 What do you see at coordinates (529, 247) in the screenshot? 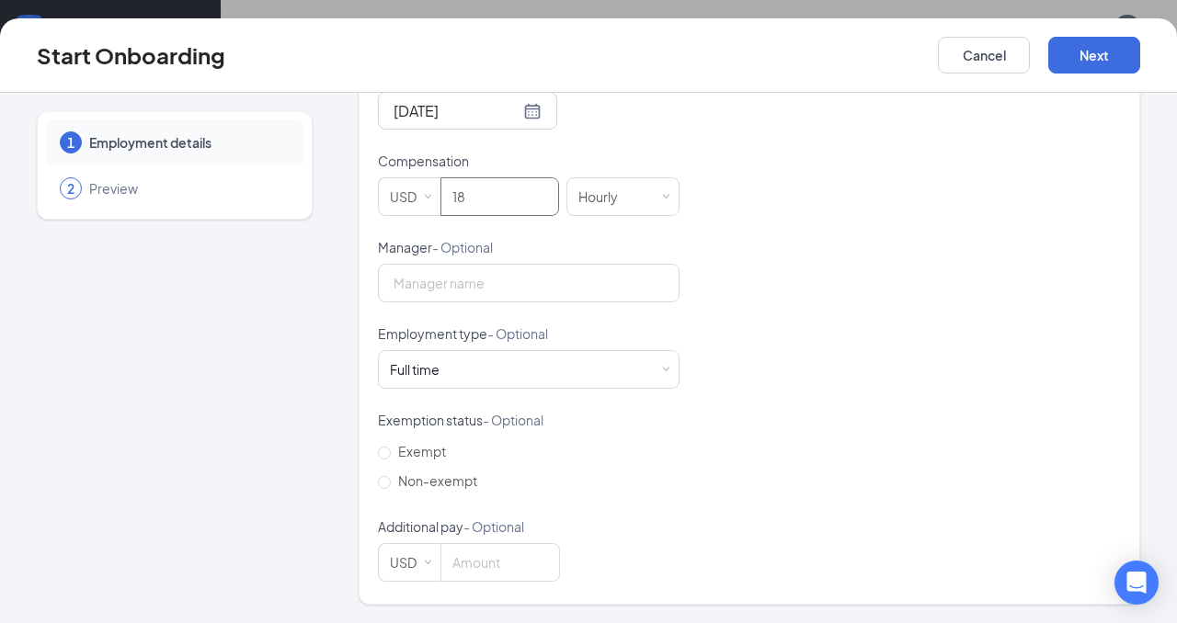
I see `p: Manager` at bounding box center [529, 247].